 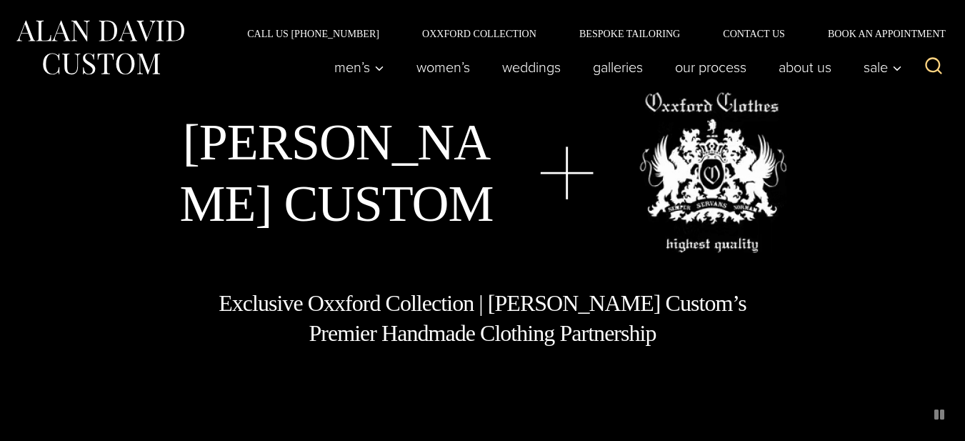 I want to click on a: Bespoke Tailoring, so click(x=629, y=34).